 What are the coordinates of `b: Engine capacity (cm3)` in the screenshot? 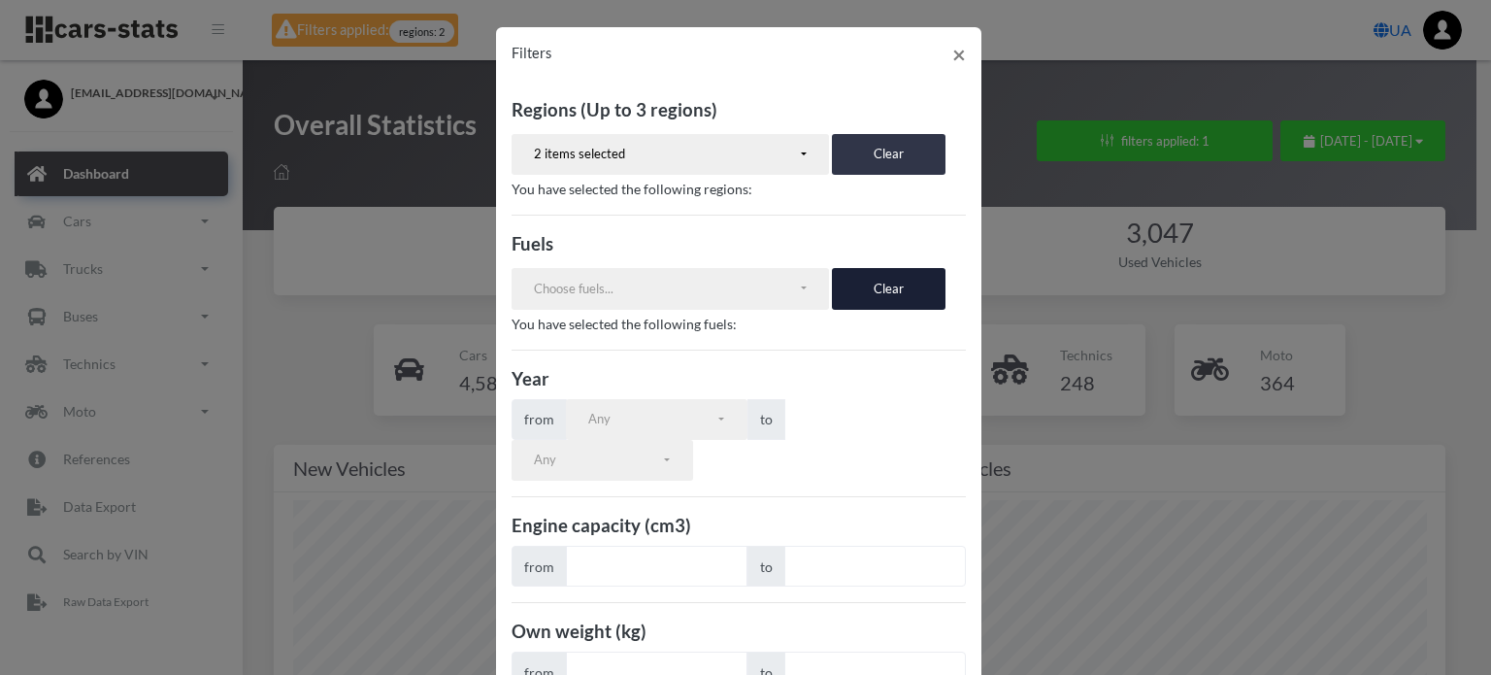 It's located at (601, 525).